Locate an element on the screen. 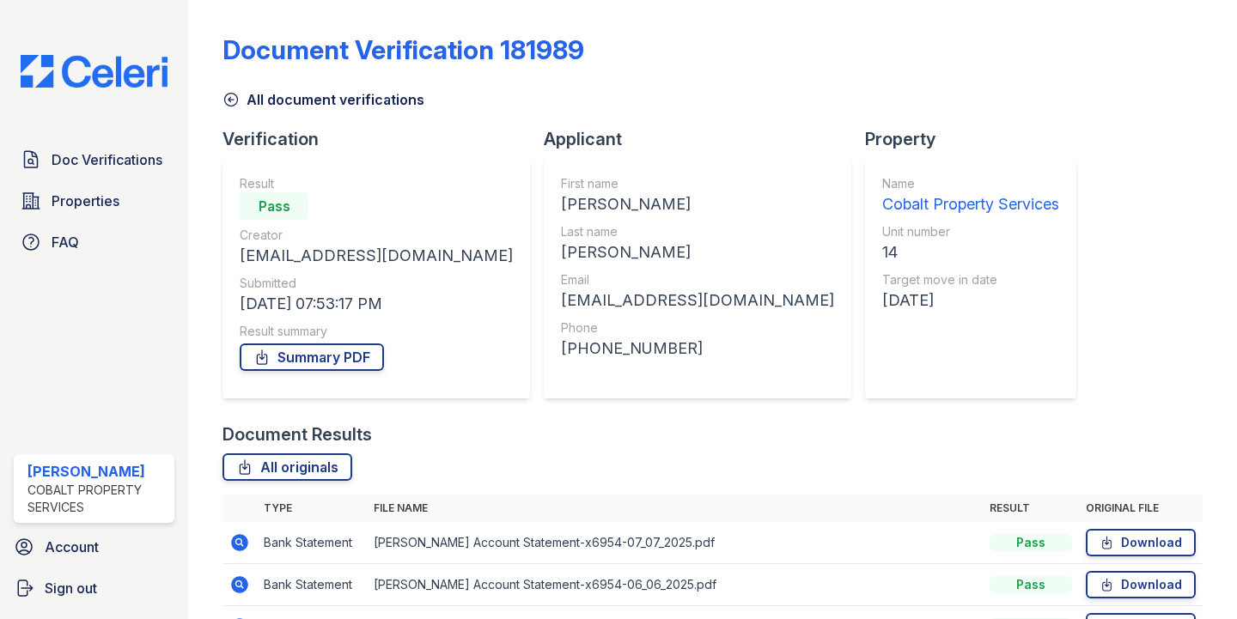  span: FAQ is located at coordinates (65, 242).